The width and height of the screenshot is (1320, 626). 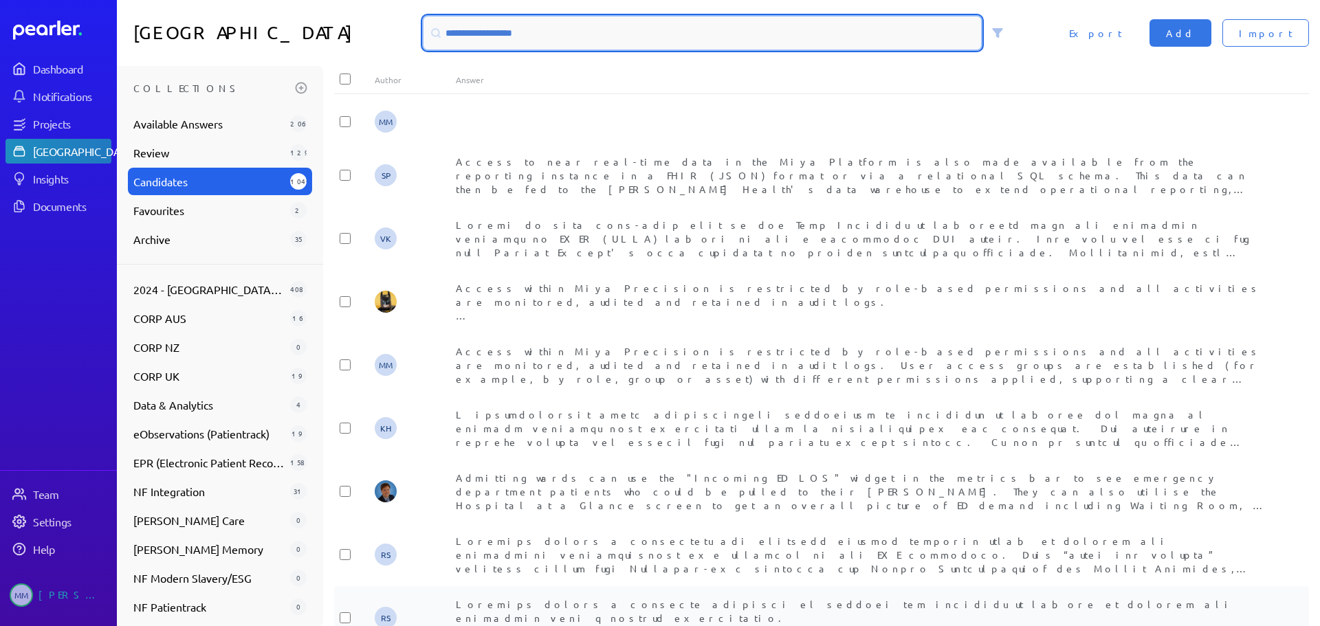 I want to click on span: Export, so click(x=1095, y=33).